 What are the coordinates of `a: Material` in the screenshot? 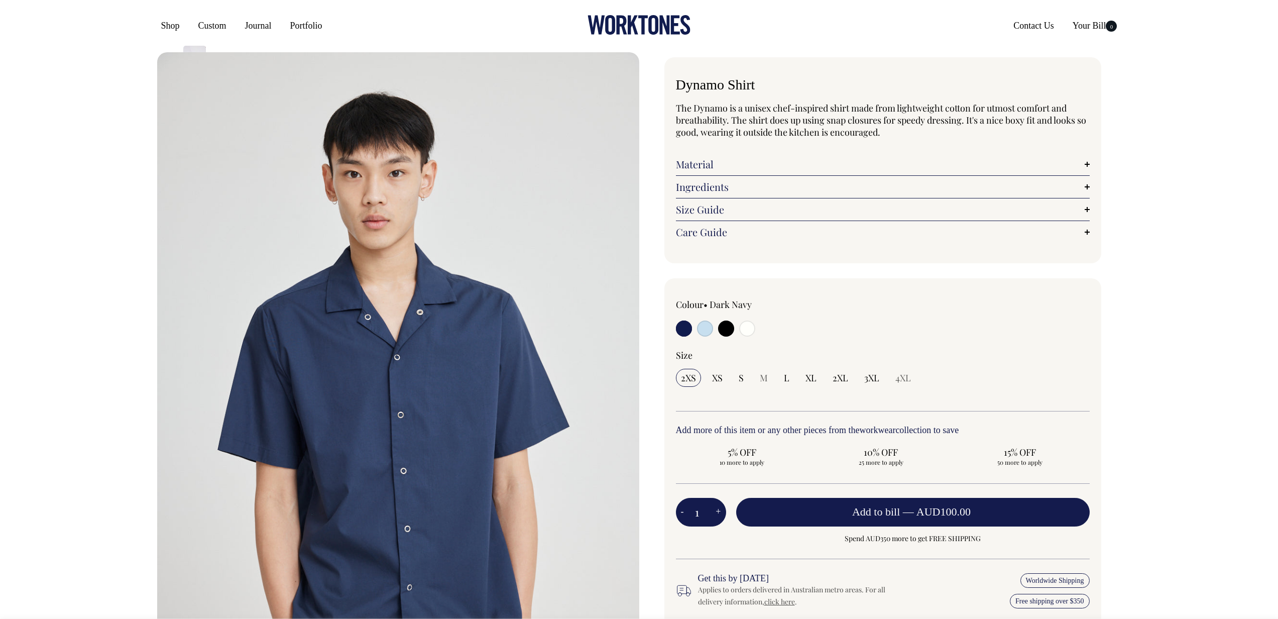 It's located at (883, 164).